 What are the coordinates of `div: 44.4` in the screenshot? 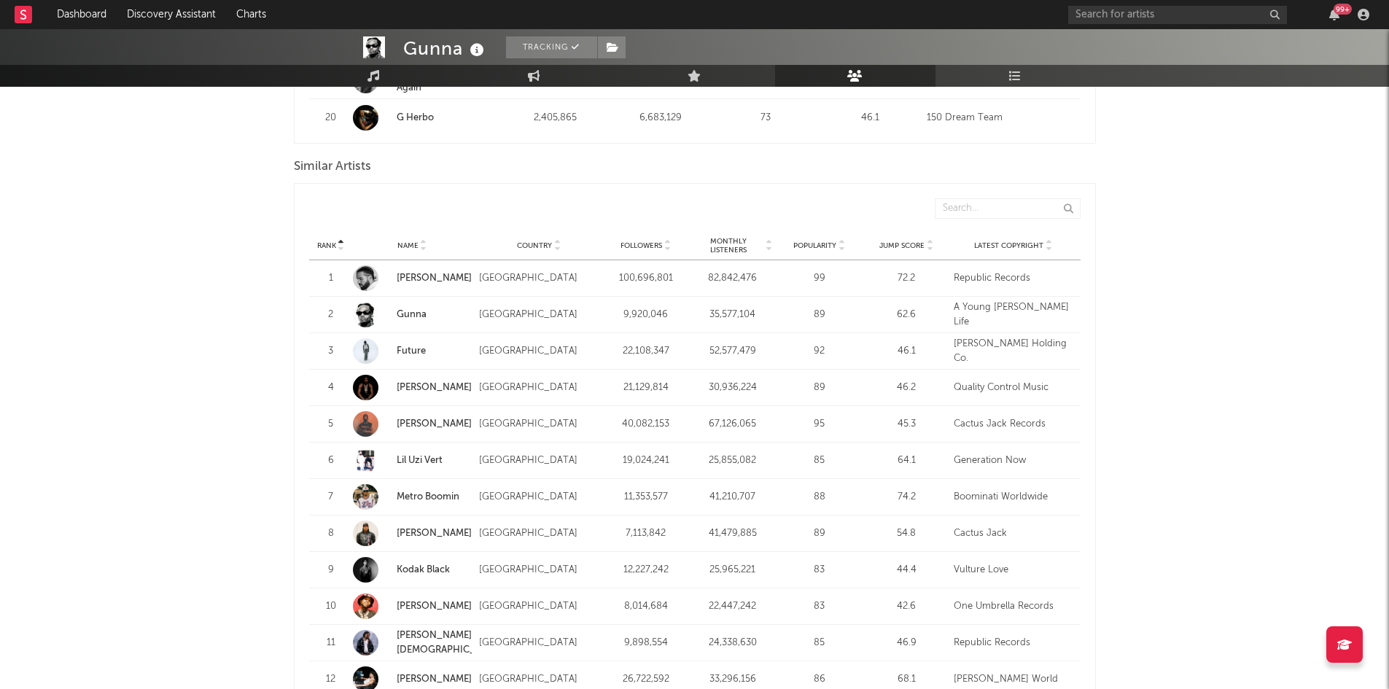 It's located at (906, 570).